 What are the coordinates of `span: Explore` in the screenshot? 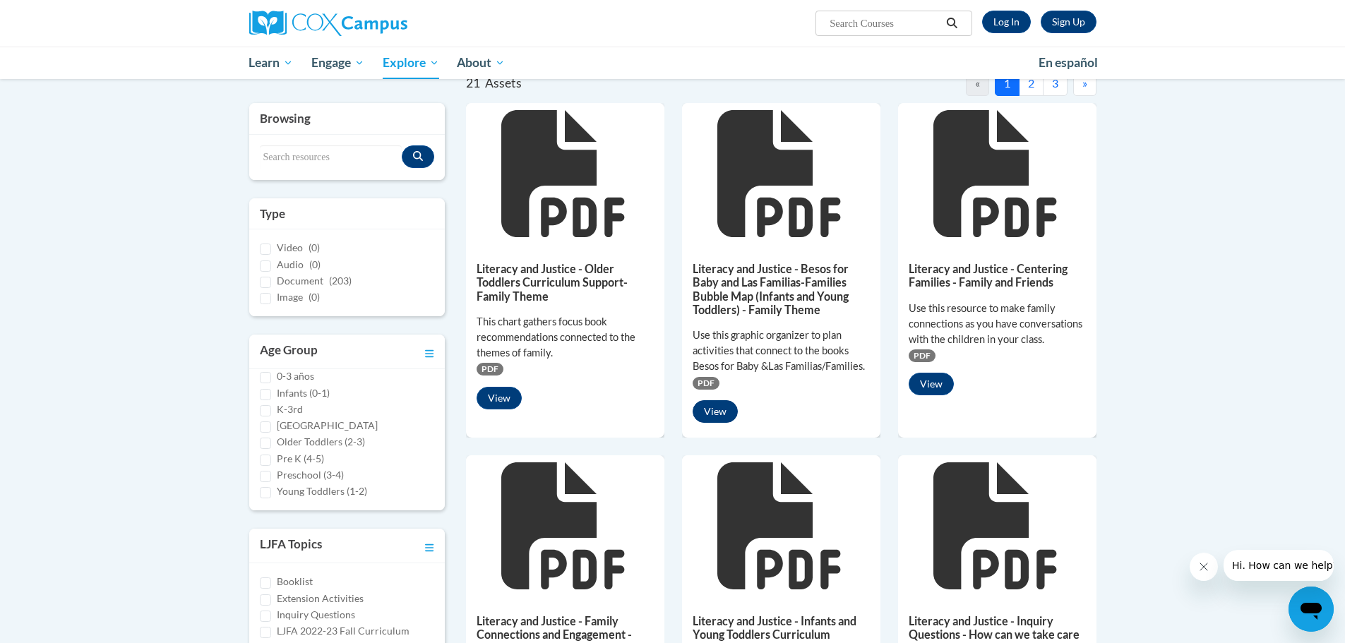 It's located at (411, 63).